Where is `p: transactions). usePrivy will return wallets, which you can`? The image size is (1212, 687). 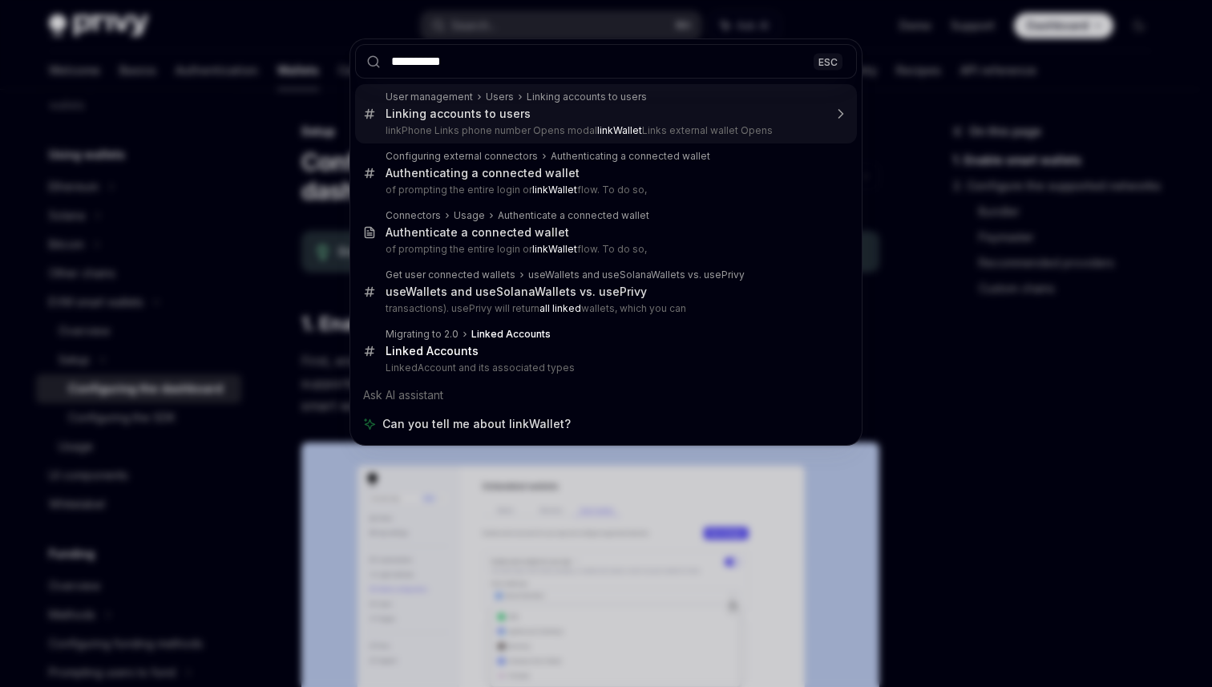
p: transactions). usePrivy will return wallets, which you can is located at coordinates (605, 309).